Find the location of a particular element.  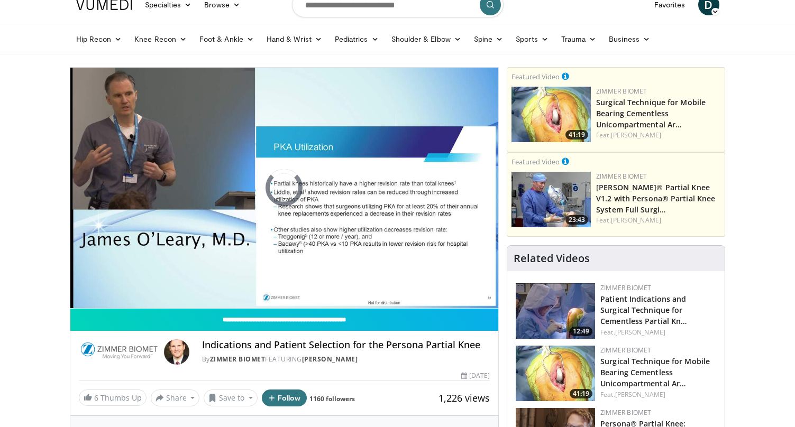

a: Knee Recon is located at coordinates (160, 39).